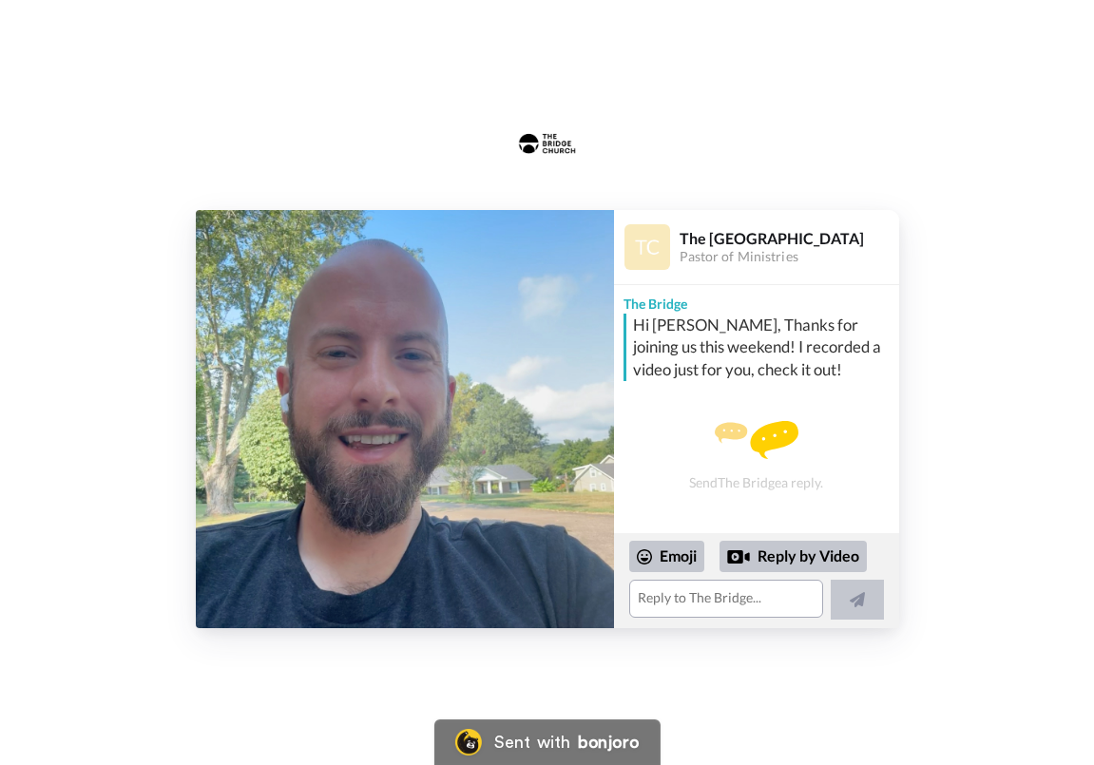 Image resolution: width=1094 pixels, height=765 pixels. I want to click on img: message.svg, so click(757, 440).